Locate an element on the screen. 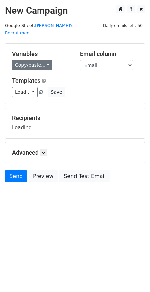  span: Daily emails left: 50 is located at coordinates (123, 26).